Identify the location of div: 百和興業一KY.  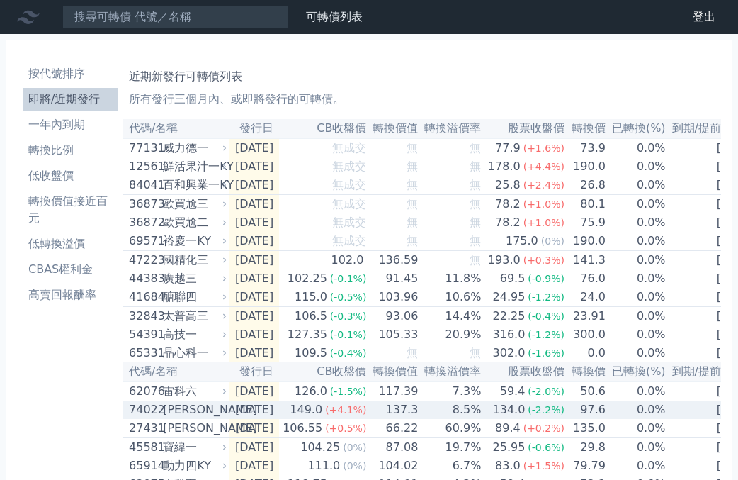
(193, 185).